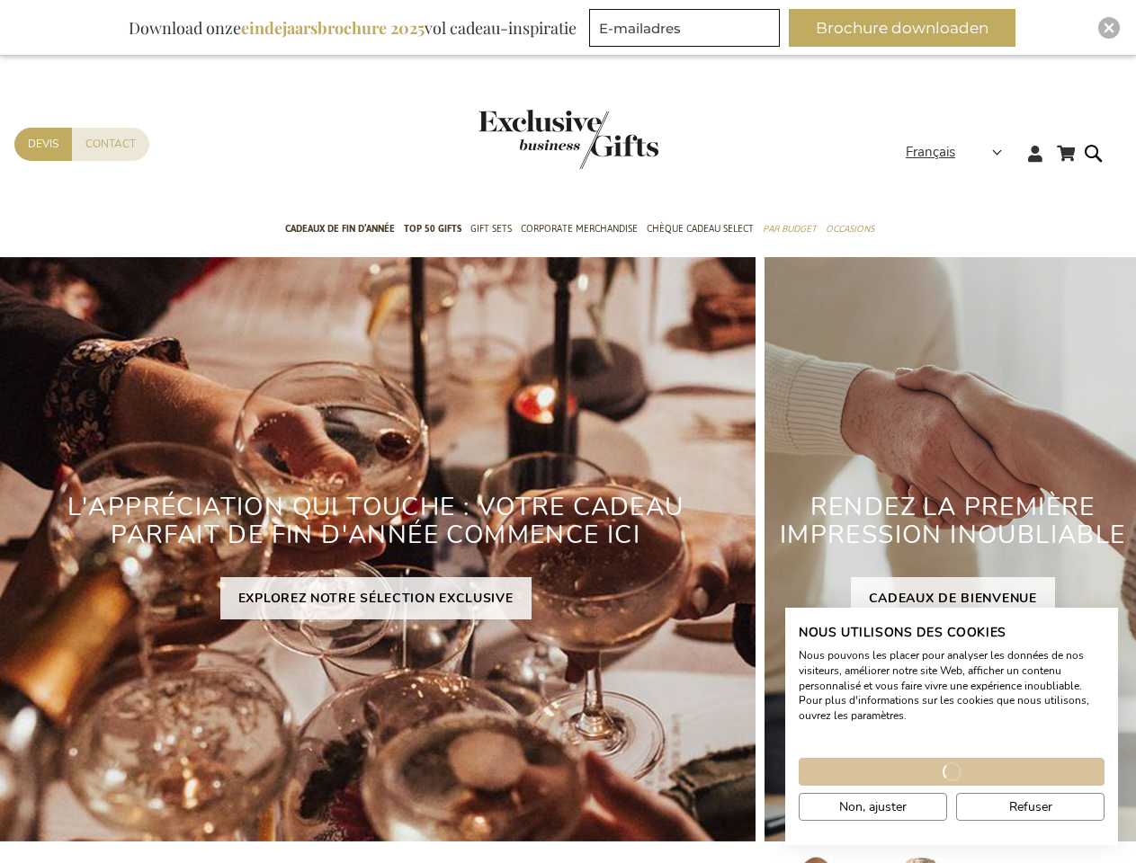 The height and width of the screenshot is (863, 1136). What do you see at coordinates (376, 598) in the screenshot?
I see `a: EXPLOREZ NOTRE SÉLECTION EXCLUSIVE` at bounding box center [376, 598].